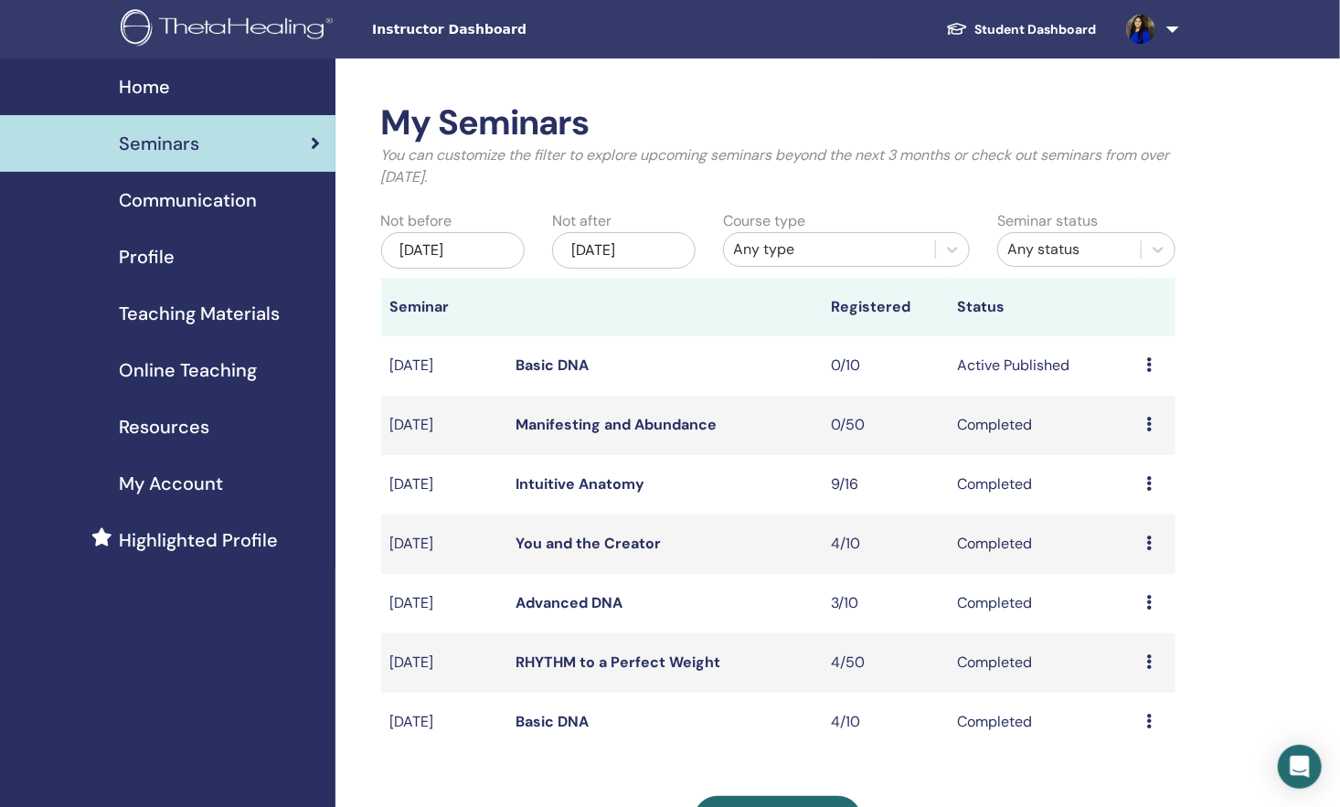 This screenshot has height=807, width=1340. What do you see at coordinates (229, 29) in the screenshot?
I see `img: logo.png` at bounding box center [229, 29].